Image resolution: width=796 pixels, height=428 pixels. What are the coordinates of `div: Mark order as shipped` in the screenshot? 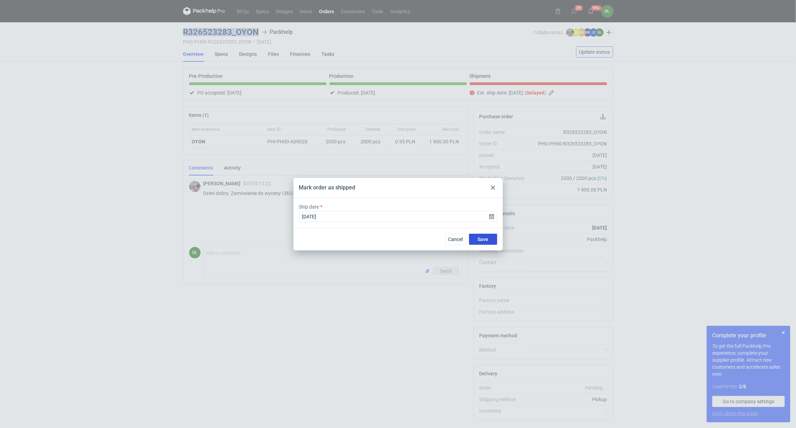 It's located at (327, 188).